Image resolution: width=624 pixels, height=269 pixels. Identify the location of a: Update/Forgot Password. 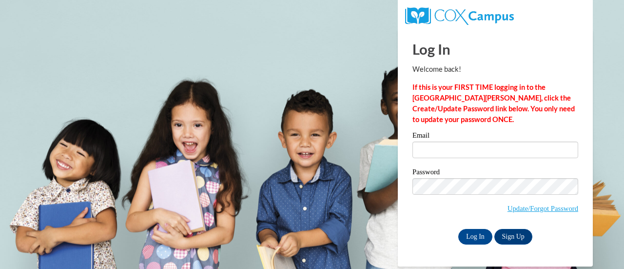
(543, 208).